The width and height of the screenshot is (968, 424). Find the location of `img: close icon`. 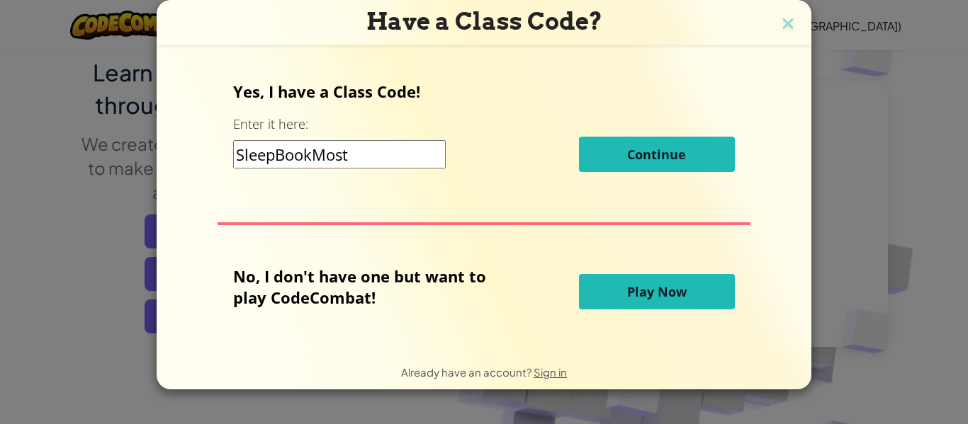

img: close icon is located at coordinates (788, 25).